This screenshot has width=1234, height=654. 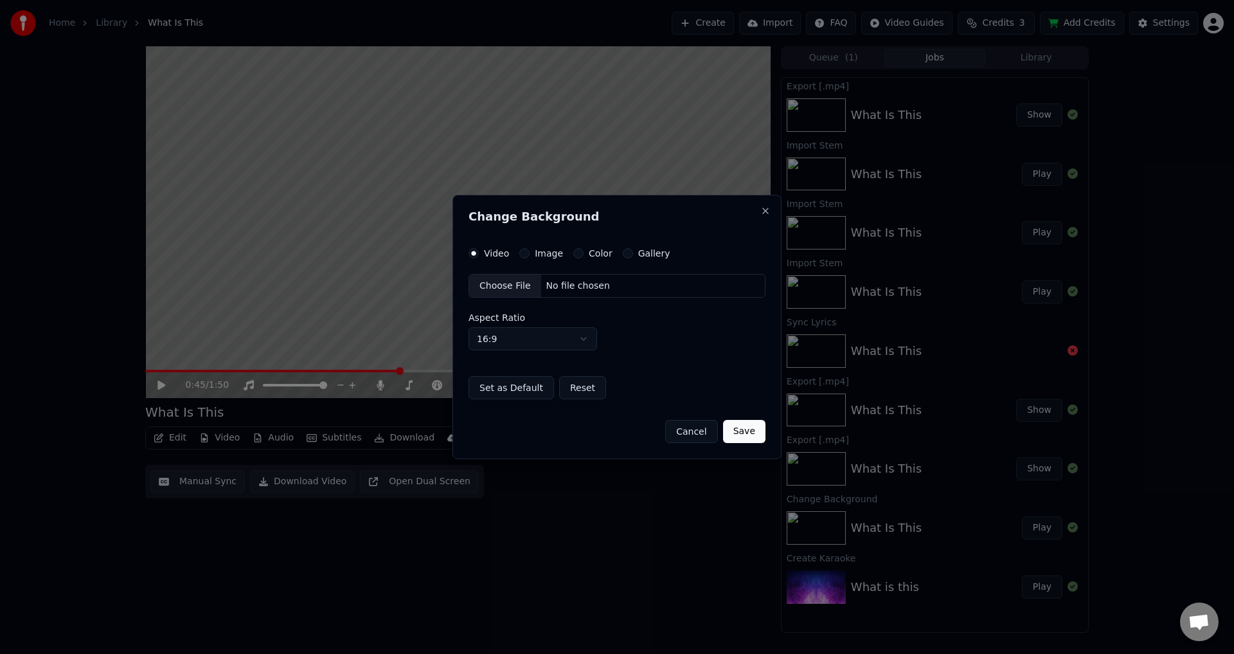 I want to click on button: Reset, so click(x=582, y=388).